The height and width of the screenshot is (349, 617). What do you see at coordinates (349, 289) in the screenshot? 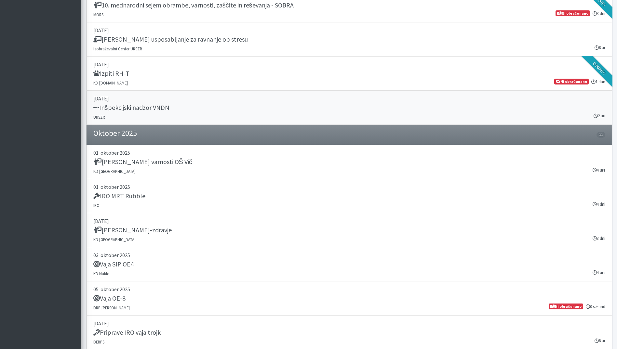
I see `p: 05. oktober 2025` at bounding box center [349, 289].